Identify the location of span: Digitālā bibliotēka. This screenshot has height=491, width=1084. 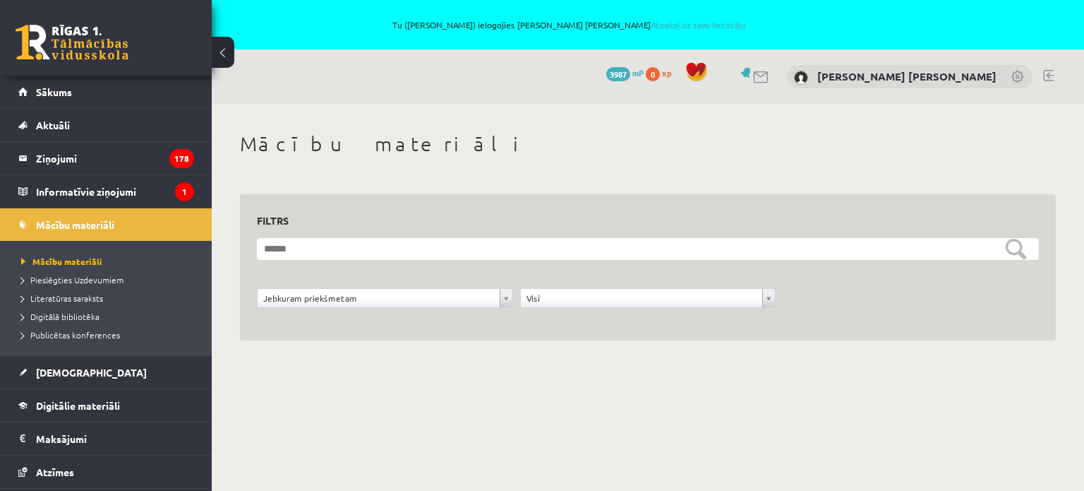
(60, 316).